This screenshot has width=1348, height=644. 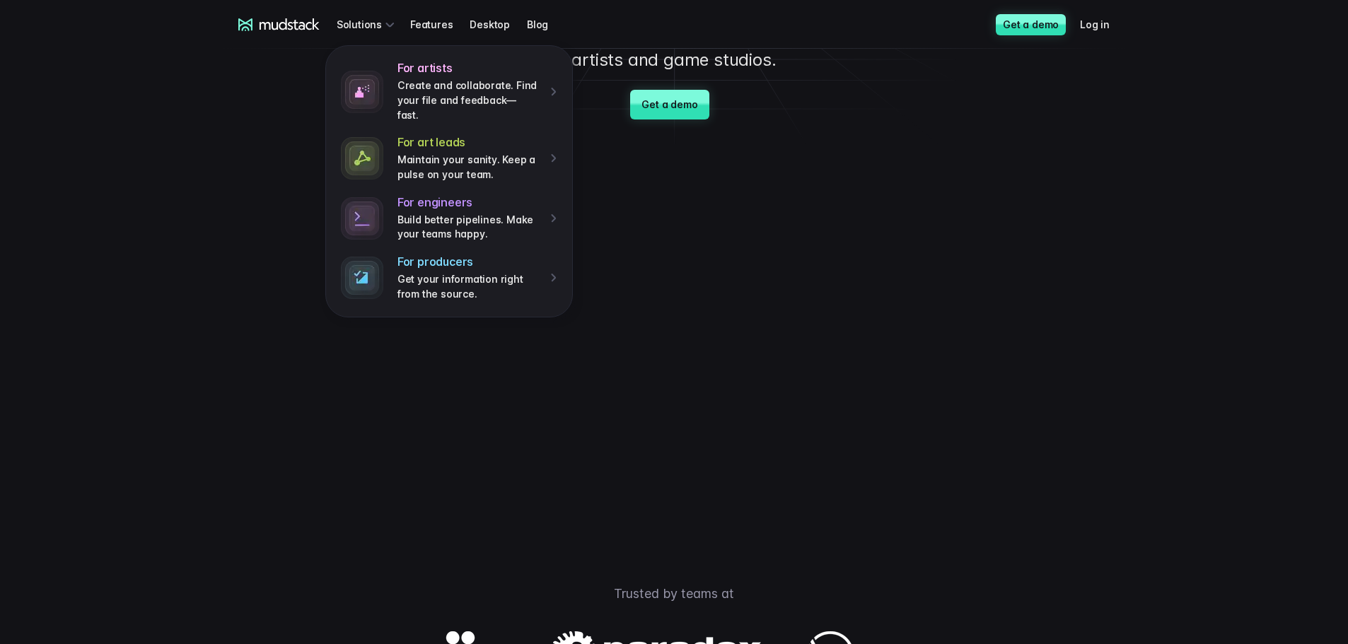 I want to click on img: spray paint icon, so click(x=362, y=92).